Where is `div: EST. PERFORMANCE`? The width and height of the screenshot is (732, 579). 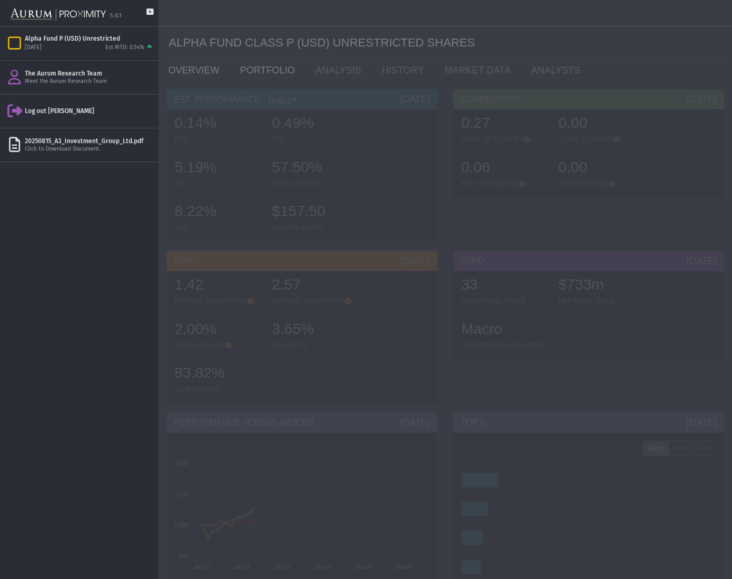
div: EST. PERFORMANCE is located at coordinates (302, 99).